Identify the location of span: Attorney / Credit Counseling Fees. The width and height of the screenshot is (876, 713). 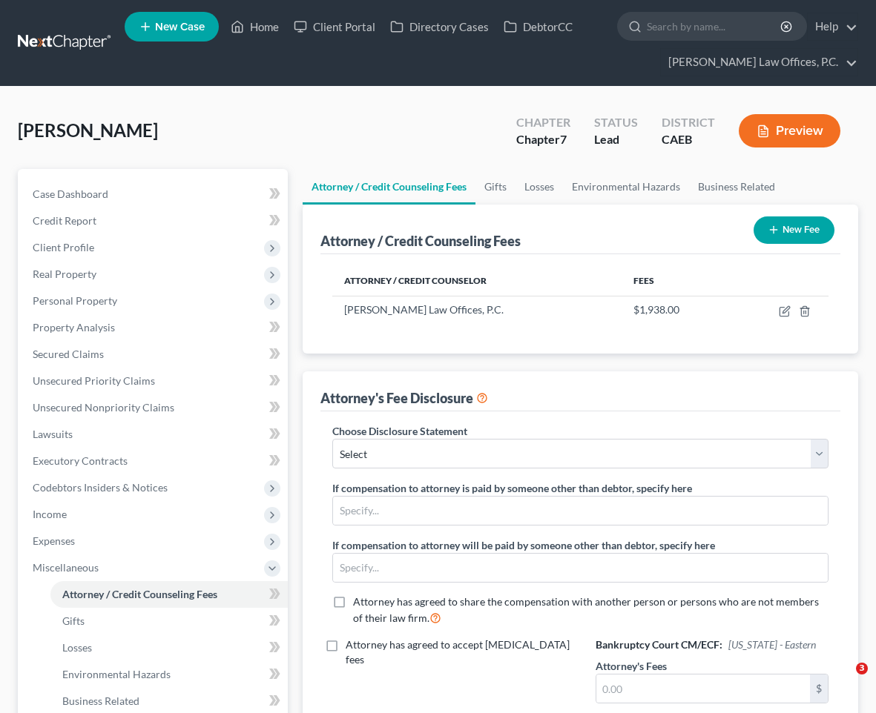
(139, 594).